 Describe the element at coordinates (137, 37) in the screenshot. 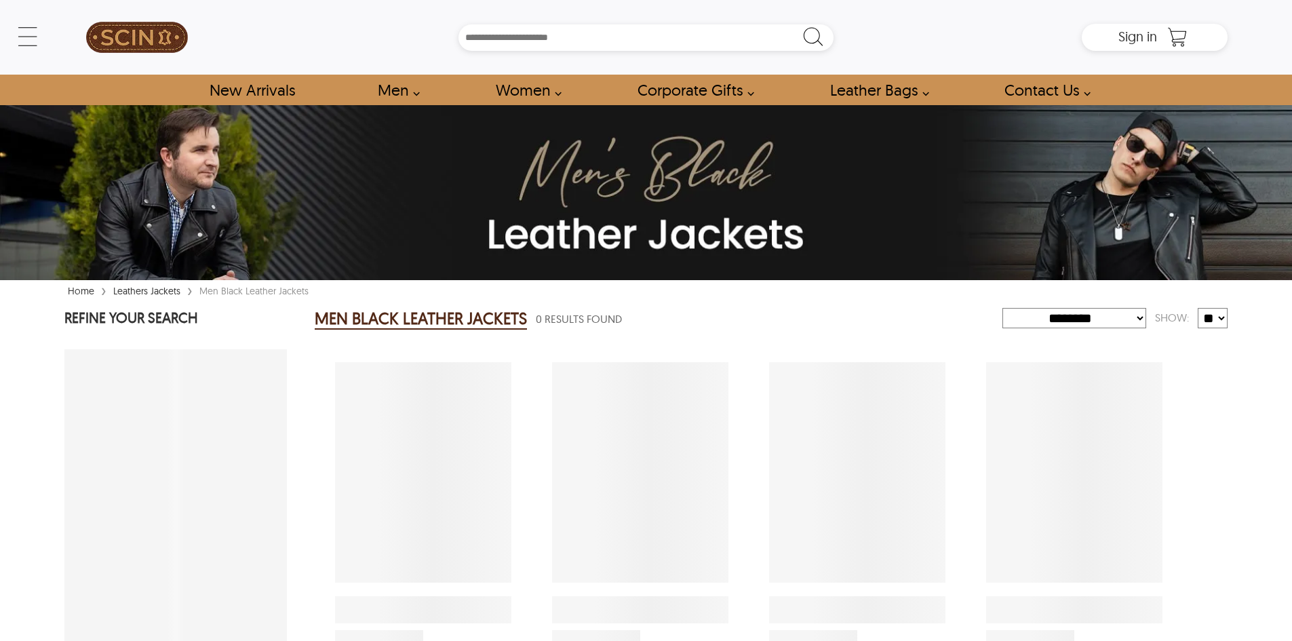

I see `img: SCIN` at that location.